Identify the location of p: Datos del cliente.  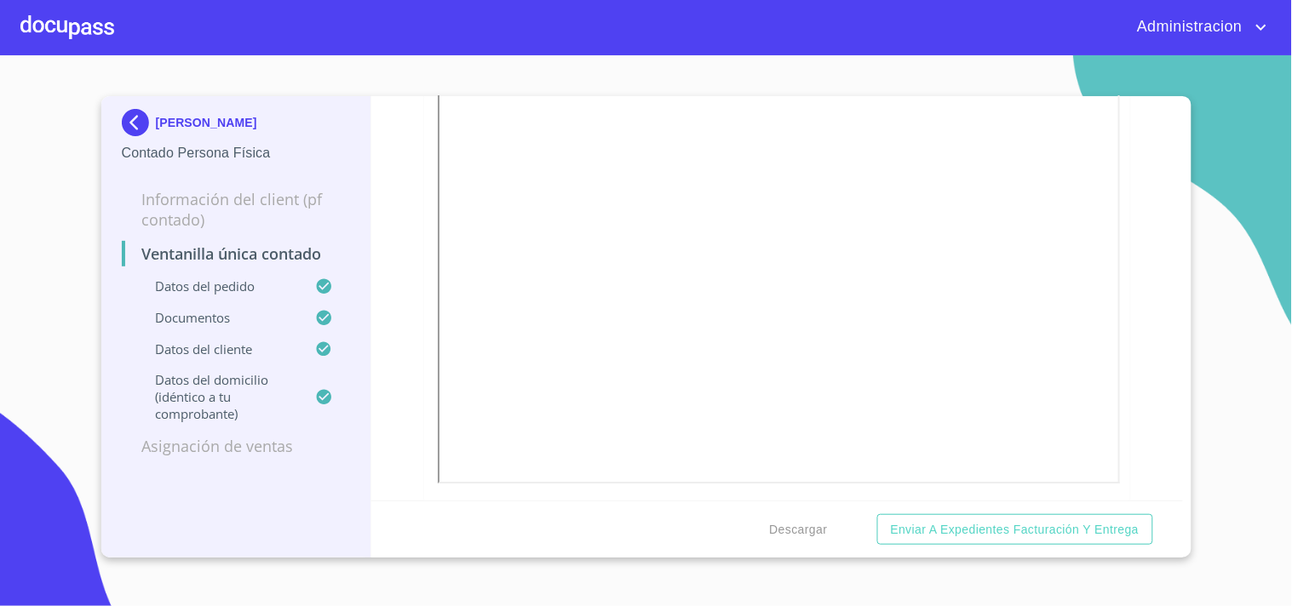
(219, 349).